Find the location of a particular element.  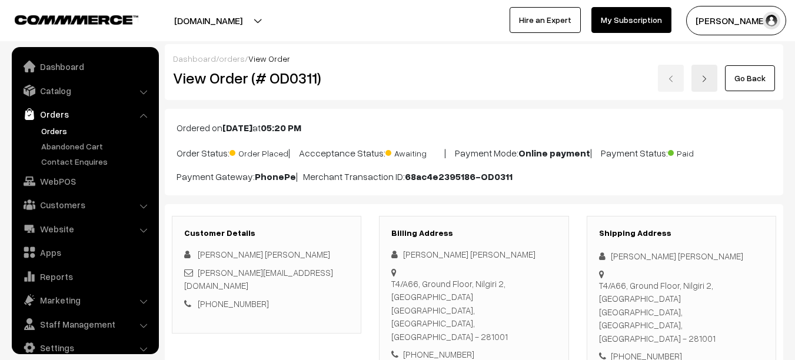

a: Catalog is located at coordinates (85, 91).